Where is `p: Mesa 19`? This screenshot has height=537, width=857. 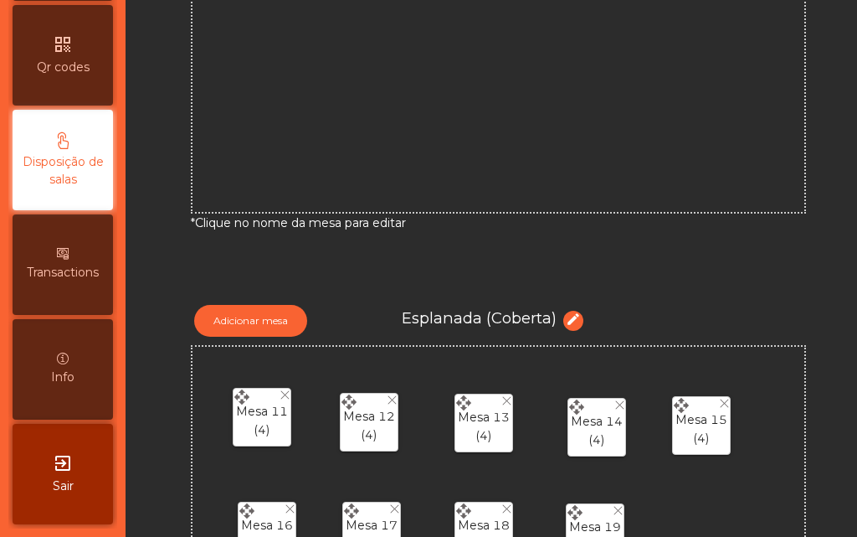 p: Mesa 19 is located at coordinates (595, 527).